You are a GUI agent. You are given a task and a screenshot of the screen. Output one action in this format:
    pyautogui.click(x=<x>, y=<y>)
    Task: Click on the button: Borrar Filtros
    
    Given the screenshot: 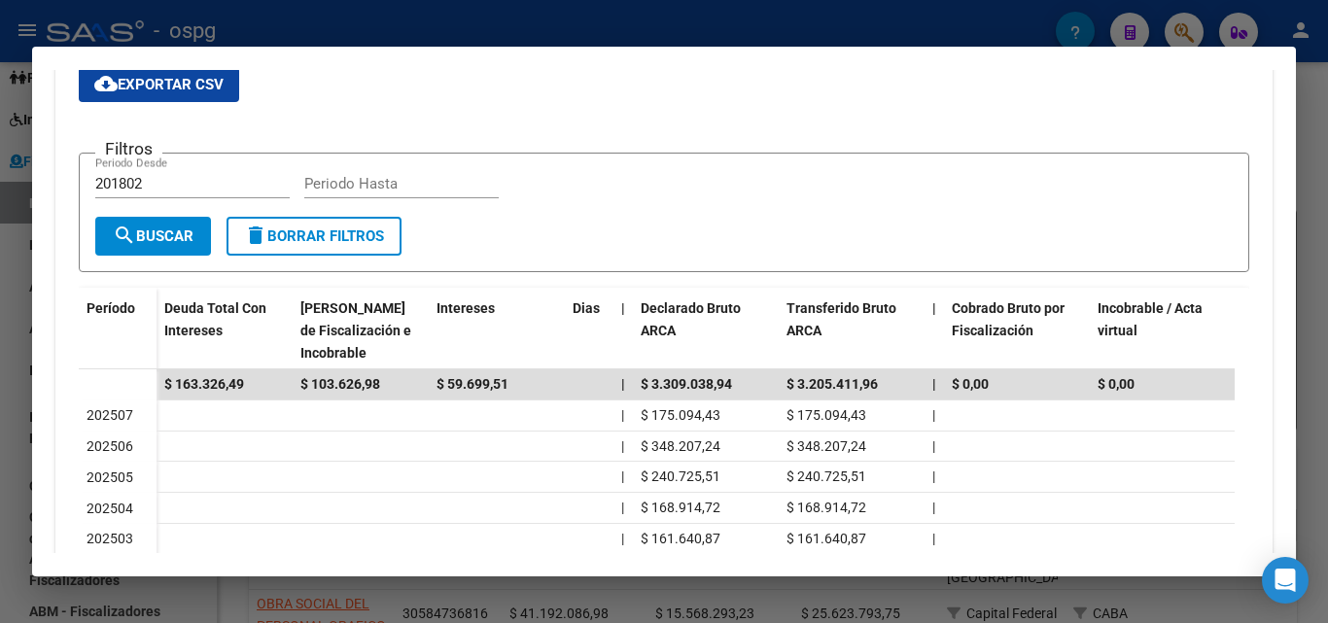 What is the action you would take?
    pyautogui.click(x=314, y=236)
    